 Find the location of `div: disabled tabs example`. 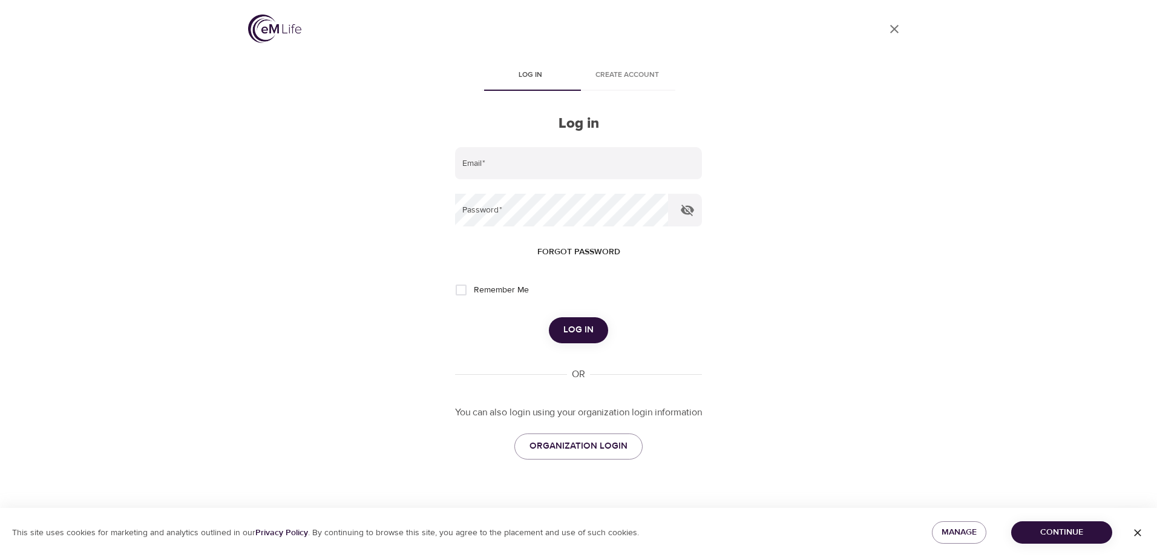

div: disabled tabs example is located at coordinates (578, 76).